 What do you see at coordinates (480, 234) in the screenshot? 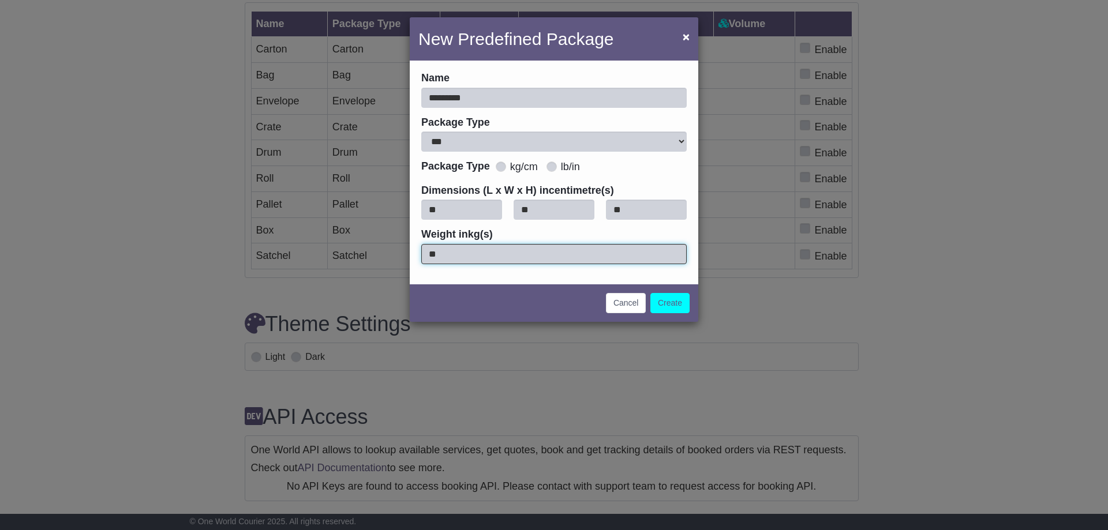
I see `span: kg(s)` at bounding box center [480, 234].